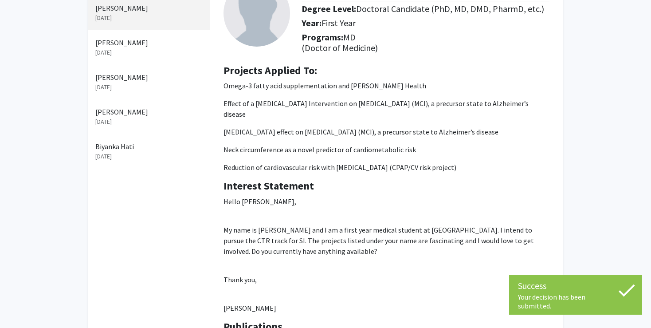  What do you see at coordinates (311, 23) in the screenshot?
I see `b: Year:` at bounding box center [311, 23].